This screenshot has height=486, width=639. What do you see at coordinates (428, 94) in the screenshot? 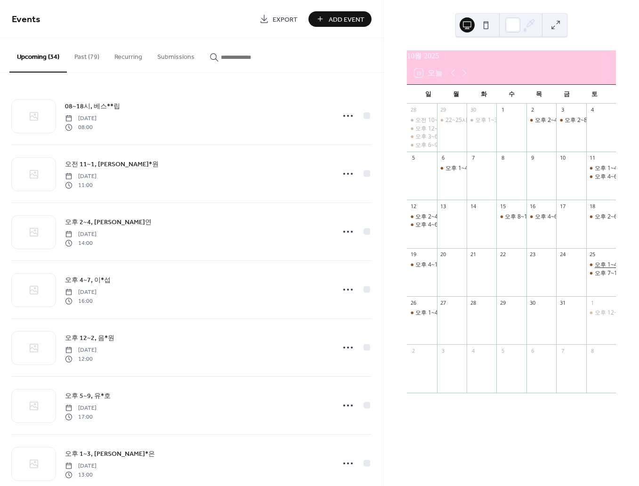
I see `div: 일` at bounding box center [428, 94].